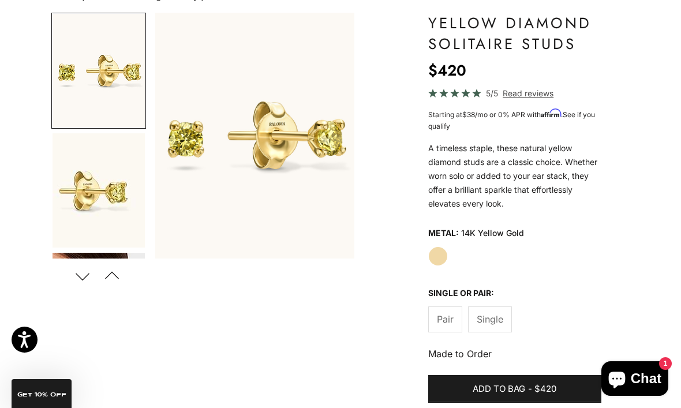  Describe the element at coordinates (492, 93) in the screenshot. I see `span: 5/5` at that location.